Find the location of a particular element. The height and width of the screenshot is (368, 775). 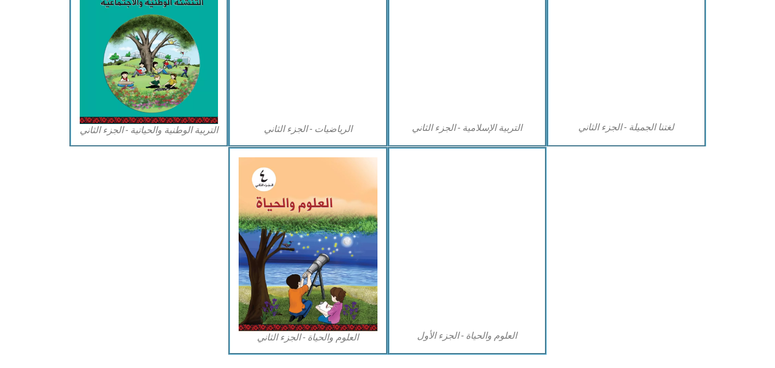

figcaption: التربية الإسلامية - الجزء الثاني is located at coordinates (467, 128).